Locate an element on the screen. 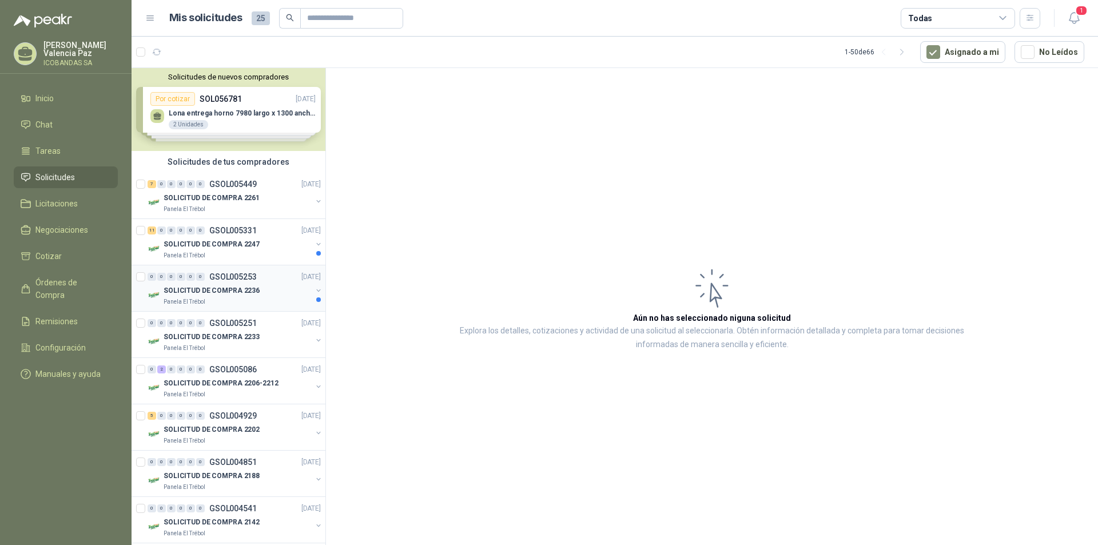 The height and width of the screenshot is (545, 1098). span: Cotizar is located at coordinates (49, 256).